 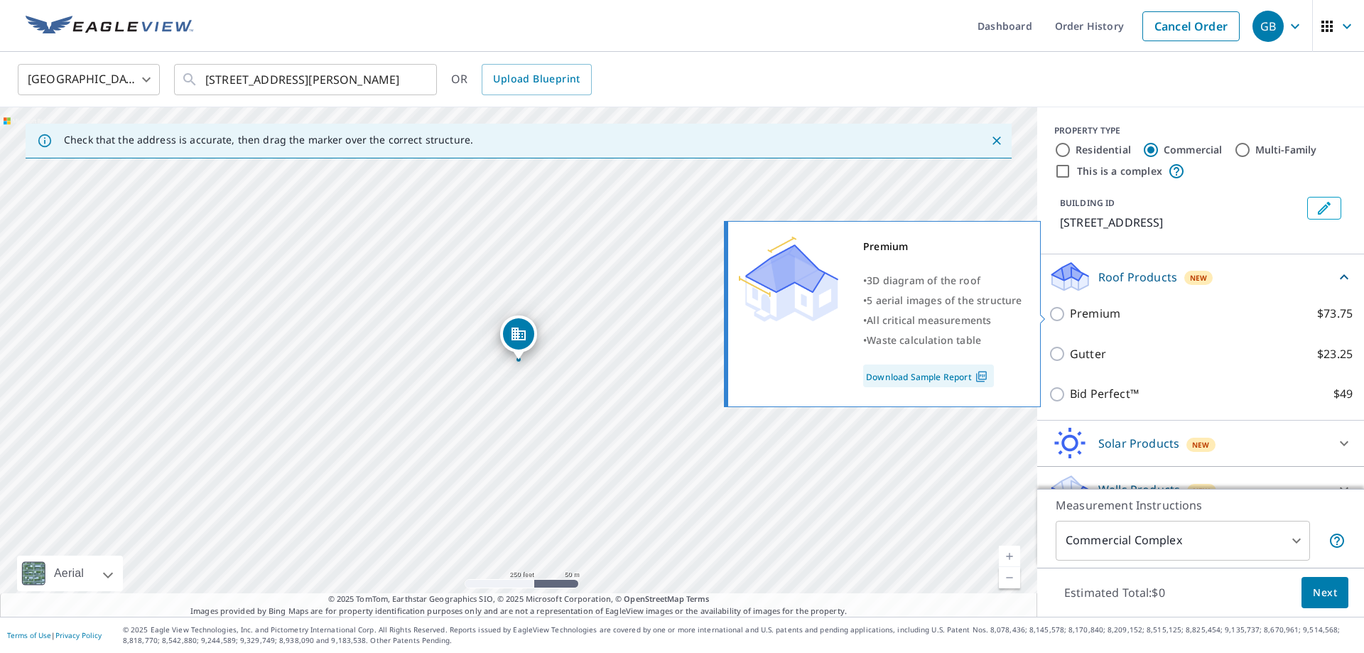 I want to click on p: BUILDING ID, so click(x=1087, y=202).